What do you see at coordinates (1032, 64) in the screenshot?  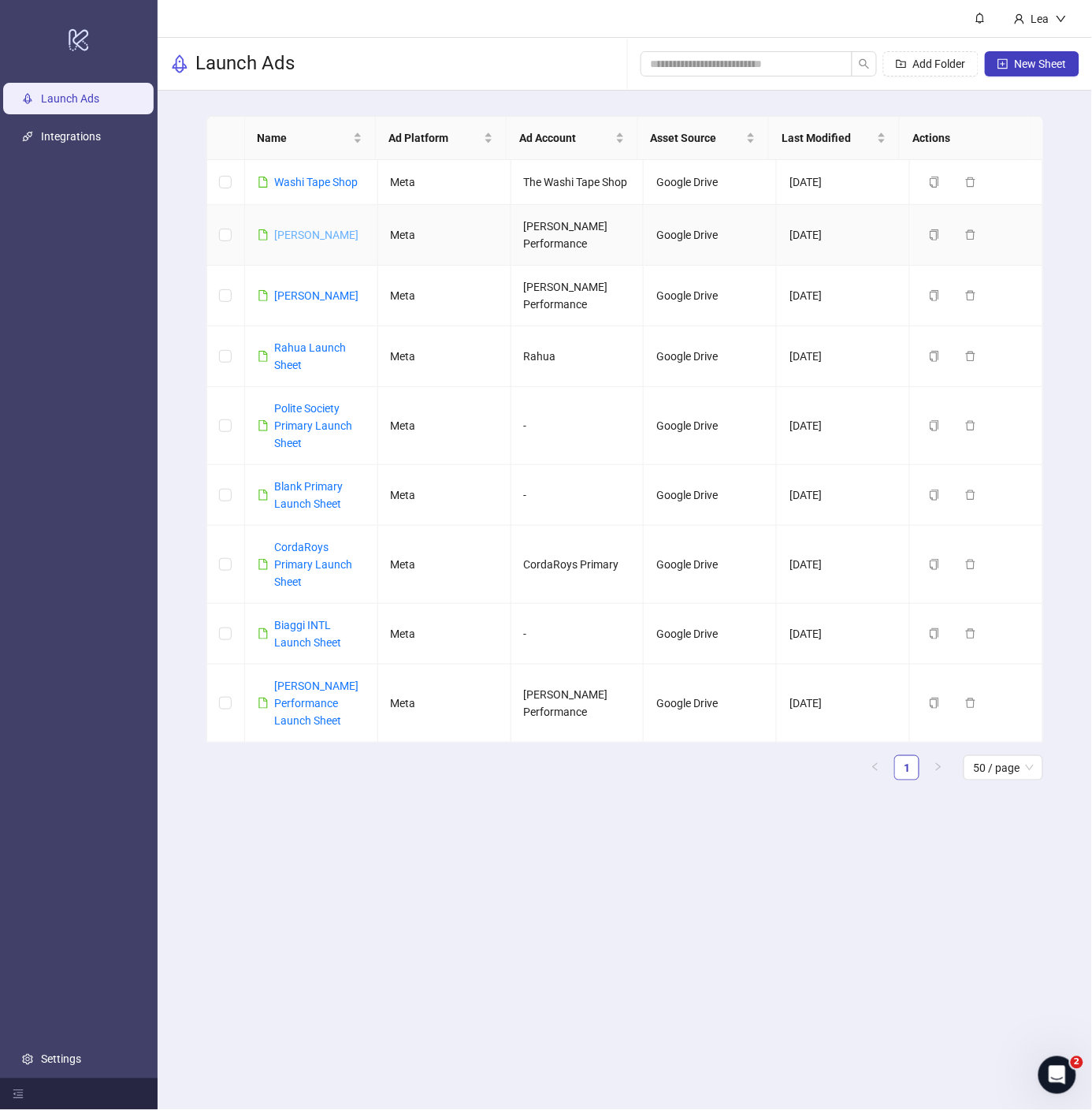 I see `button: New Sheet` at bounding box center [1032, 64].